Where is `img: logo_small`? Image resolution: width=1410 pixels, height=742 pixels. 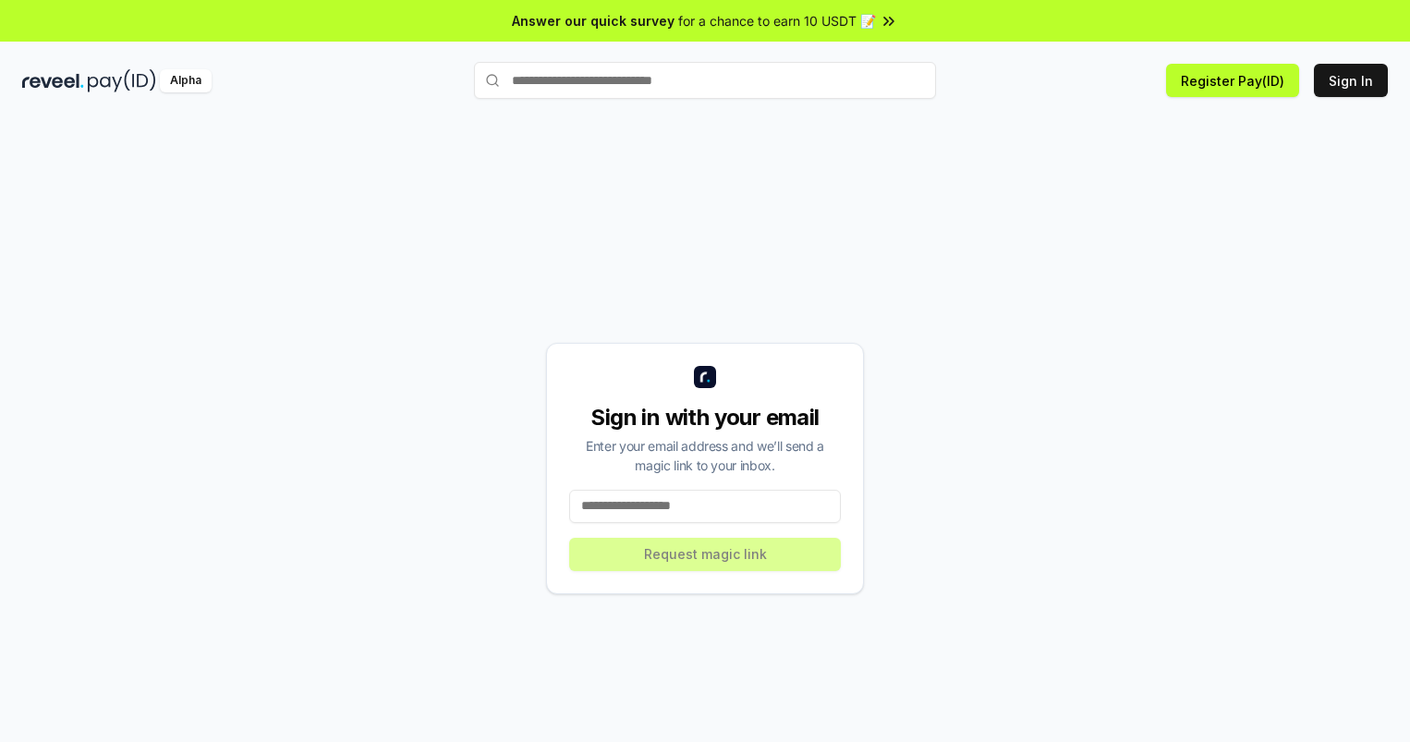 img: logo_small is located at coordinates (705, 377).